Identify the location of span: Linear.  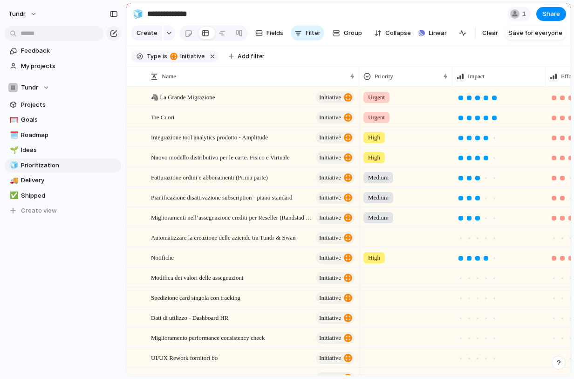
(437, 33).